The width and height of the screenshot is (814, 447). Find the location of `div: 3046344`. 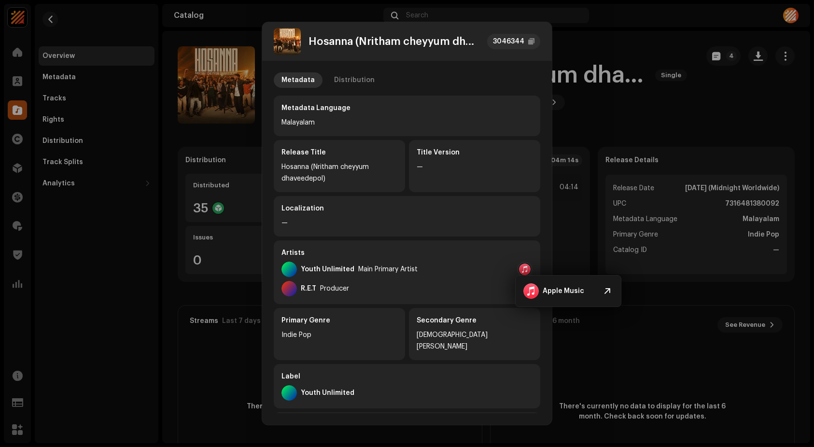

div: 3046344 is located at coordinates (508, 42).